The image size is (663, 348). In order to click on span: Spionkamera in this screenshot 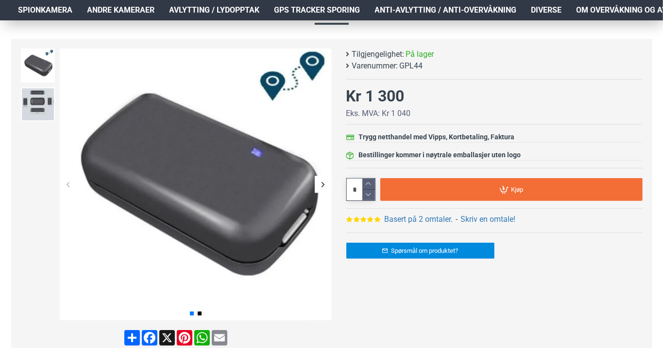, I will do `click(46, 10)`.